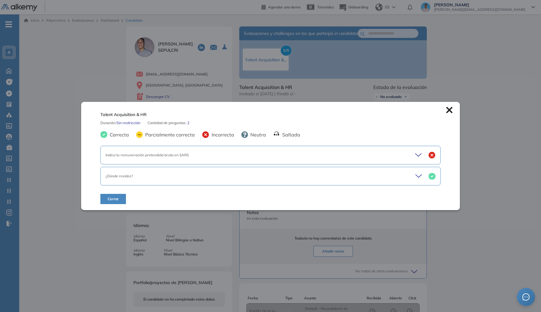 The width and height of the screenshot is (541, 312). I want to click on span: ¿Dónde resides?, so click(119, 176).